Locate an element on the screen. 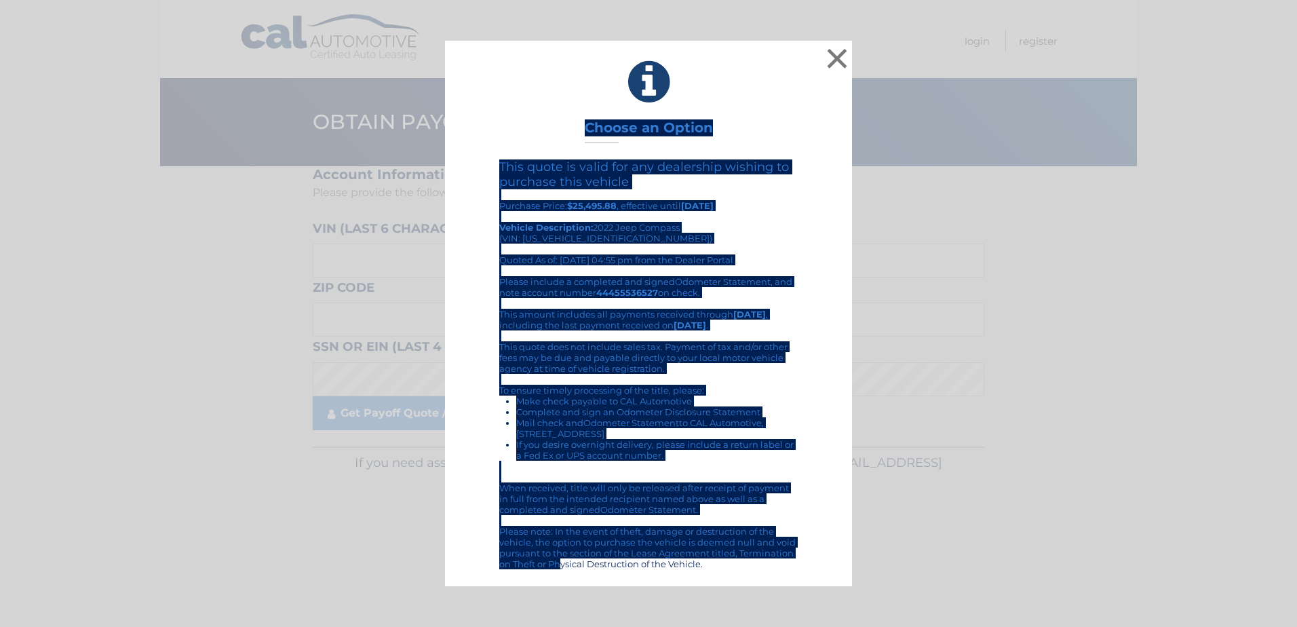  li: Make check payable to CAL Automotive is located at coordinates (657, 401).